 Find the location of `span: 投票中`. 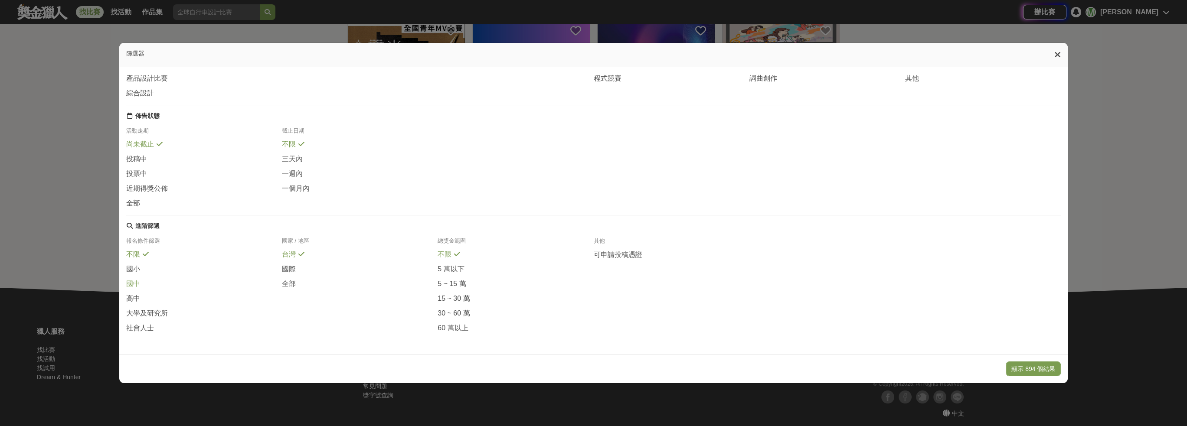

span: 投票中 is located at coordinates (137, 174).